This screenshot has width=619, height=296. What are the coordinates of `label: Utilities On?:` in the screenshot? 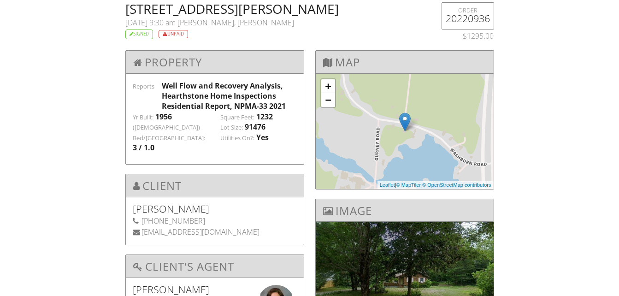 It's located at (238, 138).